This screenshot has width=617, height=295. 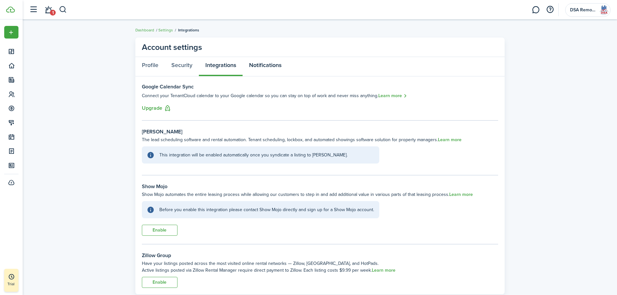 I want to click on a: Settings, so click(x=165, y=30).